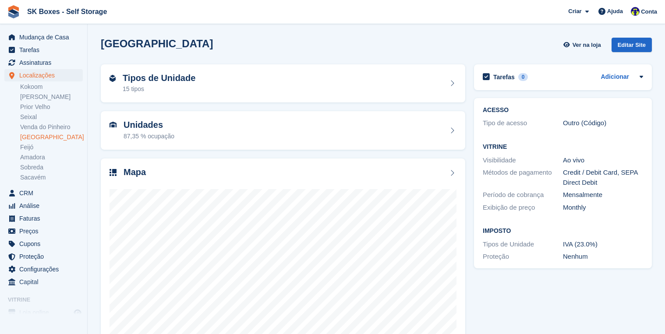  Describe the element at coordinates (615, 11) in the screenshot. I see `span: Ajuda` at that location.